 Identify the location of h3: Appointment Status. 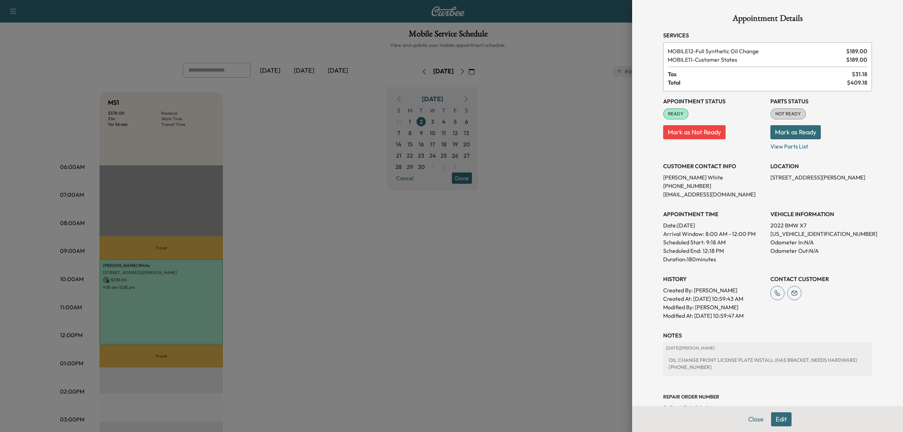
(714, 101).